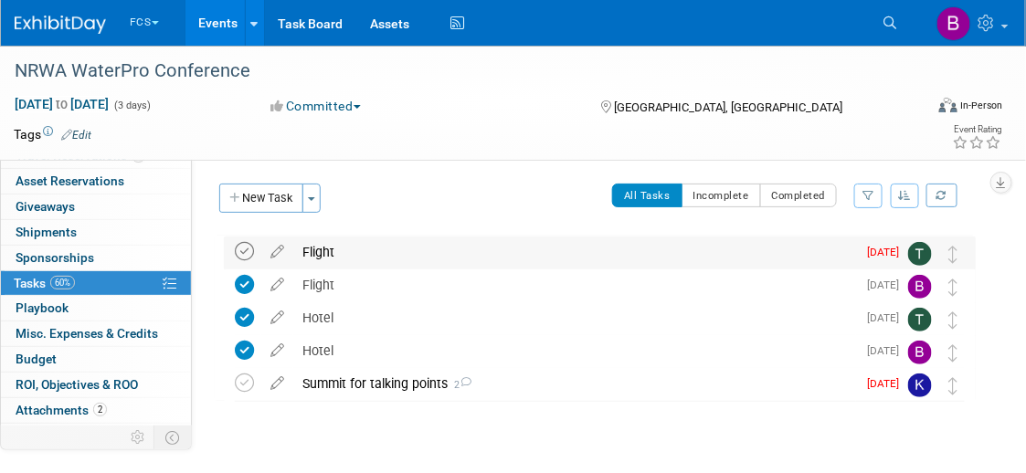 This screenshot has width=1026, height=473. Describe the element at coordinates (96, 181) in the screenshot. I see `a: Asset Reservations` at that location.